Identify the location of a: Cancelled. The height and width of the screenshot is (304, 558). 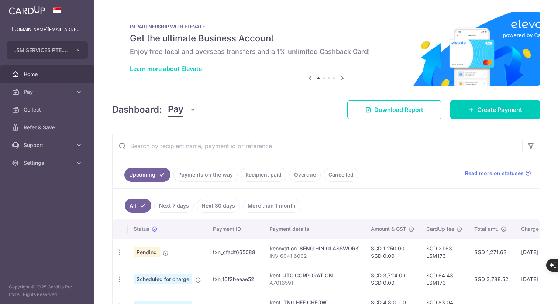
(341, 175).